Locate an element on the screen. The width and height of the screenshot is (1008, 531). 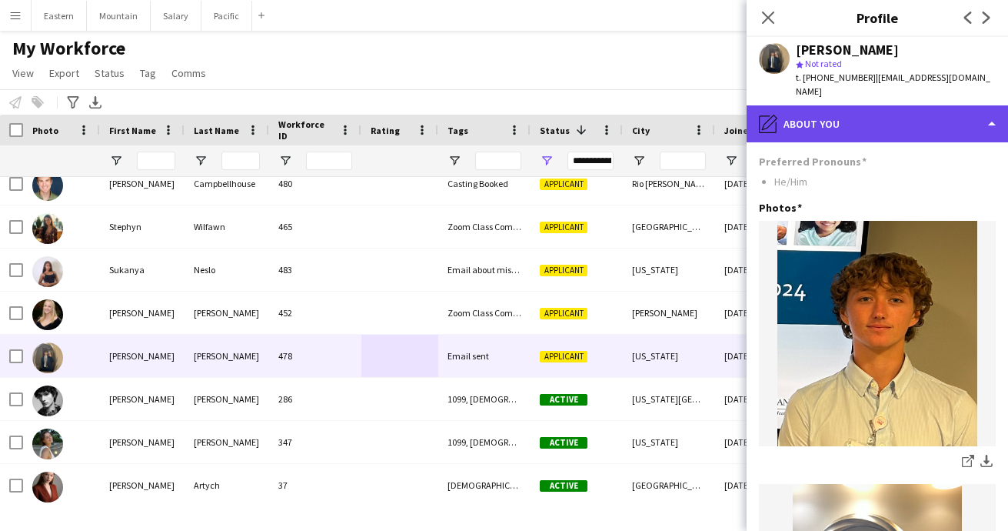
a: Tag is located at coordinates (148, 73).